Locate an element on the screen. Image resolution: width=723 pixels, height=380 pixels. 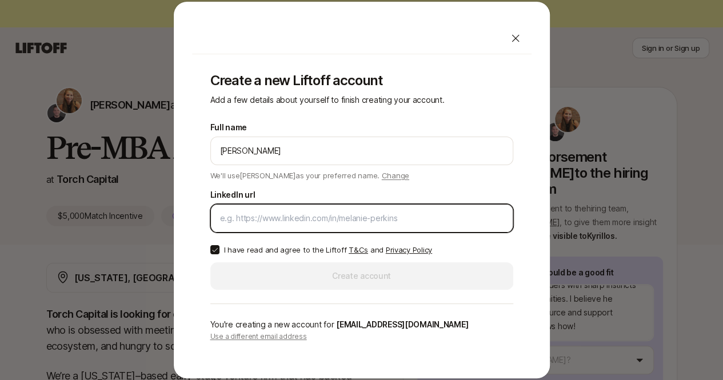
p: Use a different email address is located at coordinates (362, 337).